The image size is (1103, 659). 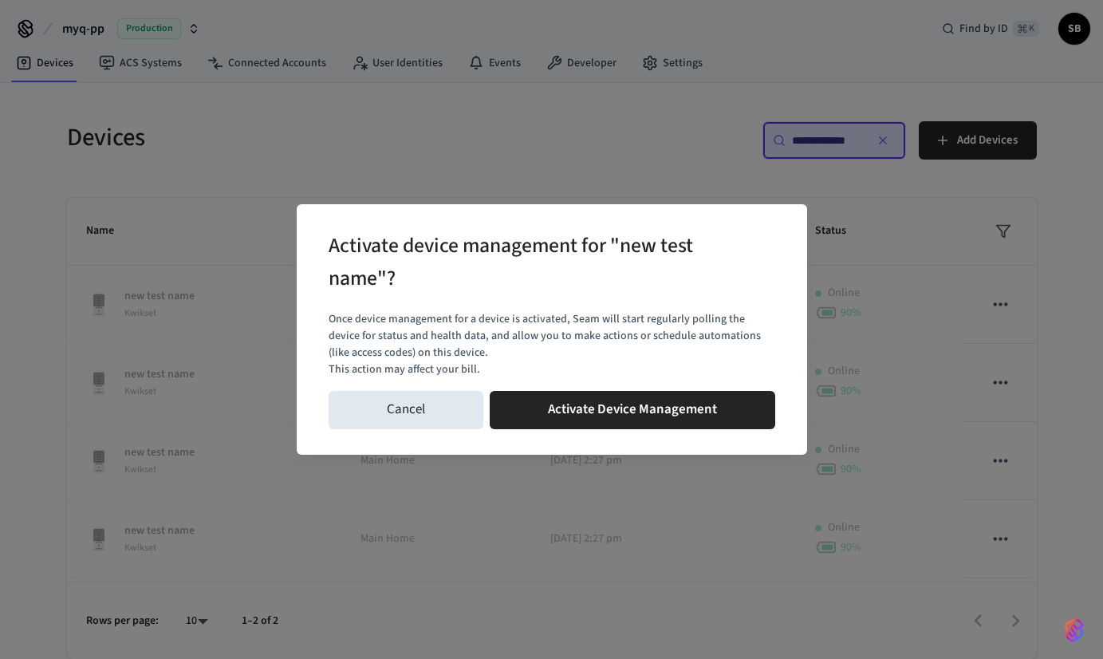 I want to click on button: Activate Device Management, so click(x=633, y=410).